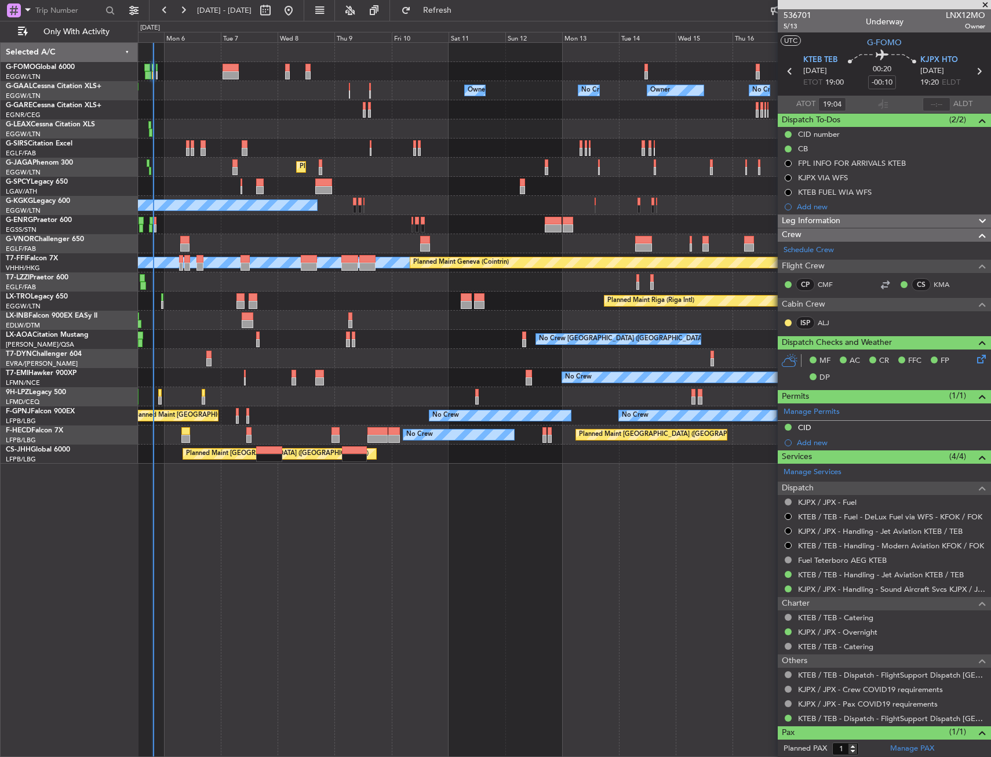  What do you see at coordinates (36, 392) in the screenshot?
I see `a: 9H-LPZLegacy 500` at bounding box center [36, 392].